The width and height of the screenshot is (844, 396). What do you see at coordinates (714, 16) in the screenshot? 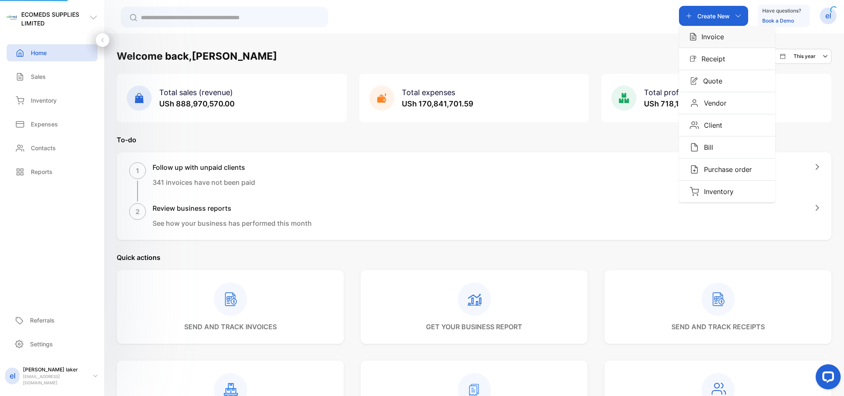
I see `p: Create New` at bounding box center [714, 16].